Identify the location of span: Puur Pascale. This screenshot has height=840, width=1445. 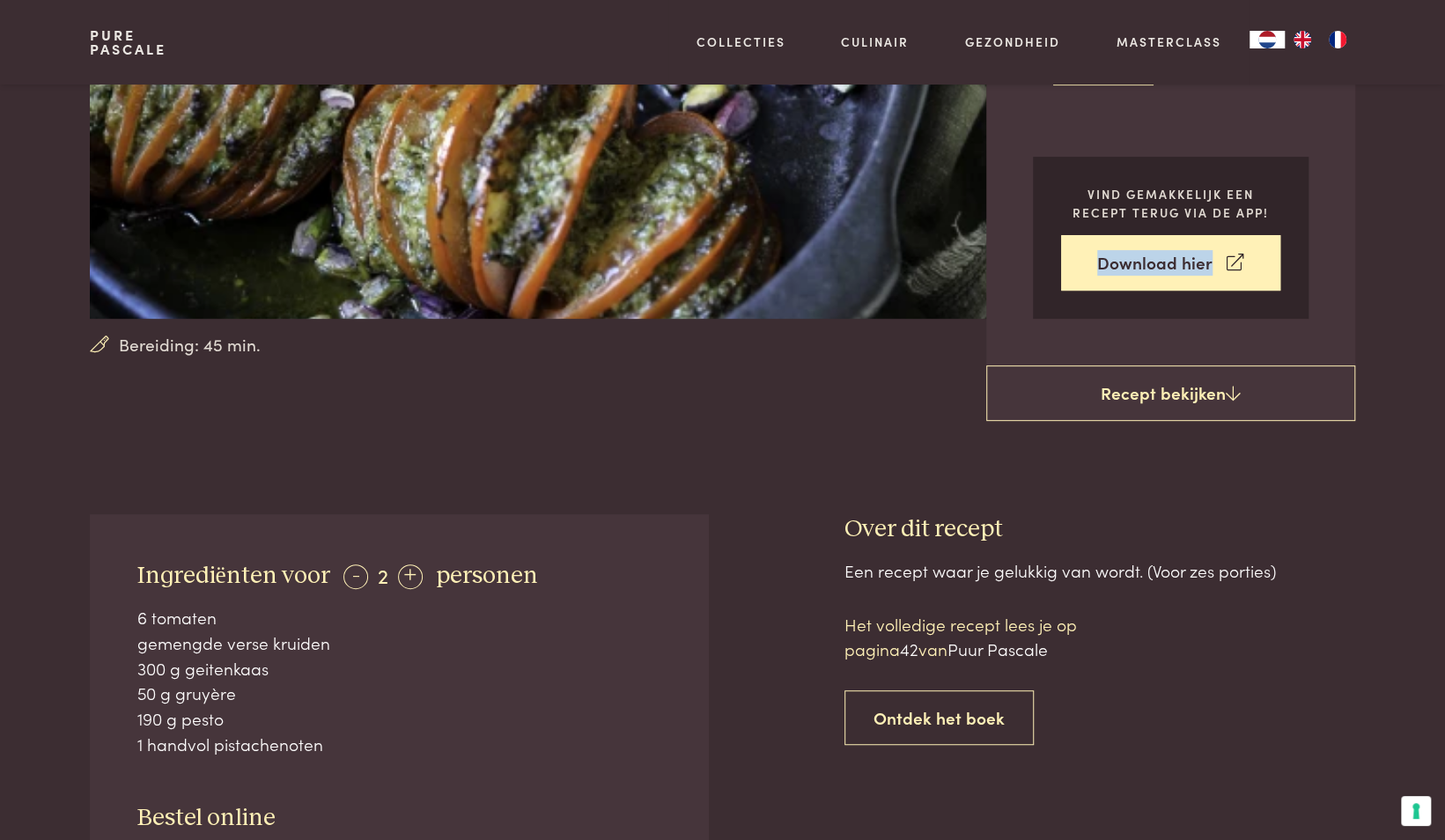
(998, 648).